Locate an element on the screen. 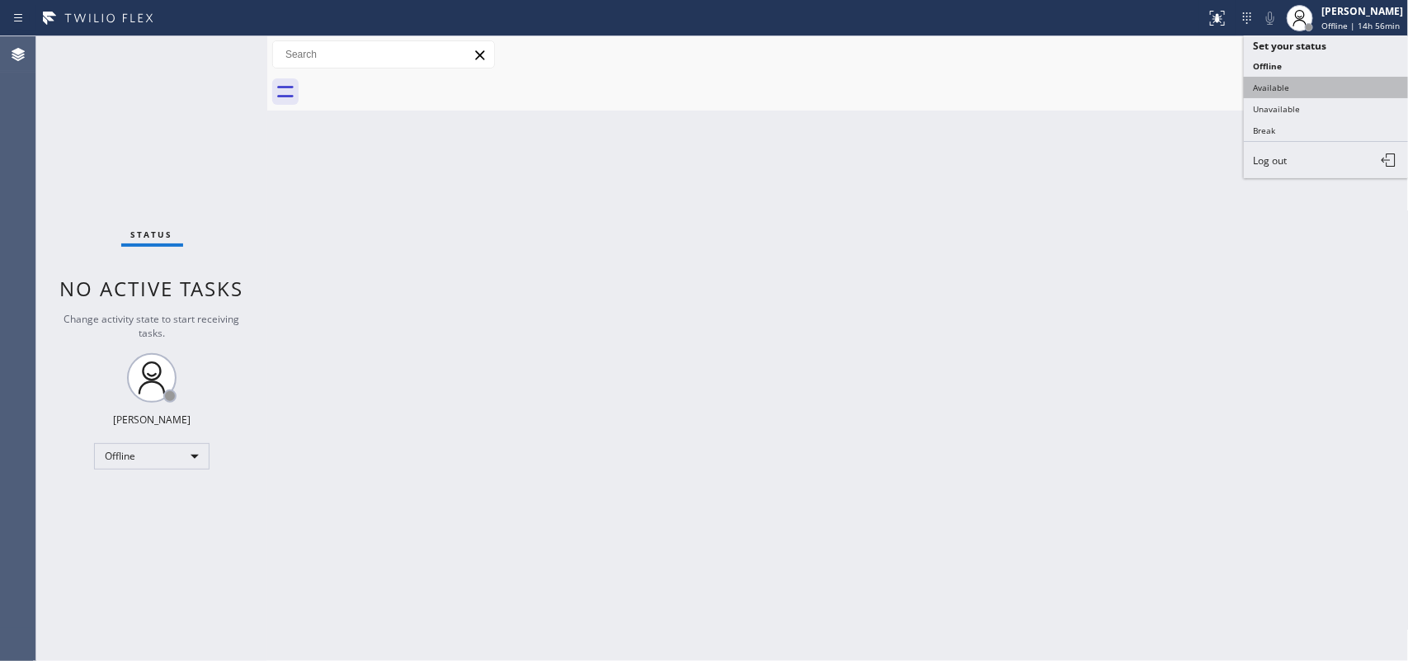 This screenshot has height=661, width=1408. span: Offline | 14h 56min is located at coordinates (1360, 26).